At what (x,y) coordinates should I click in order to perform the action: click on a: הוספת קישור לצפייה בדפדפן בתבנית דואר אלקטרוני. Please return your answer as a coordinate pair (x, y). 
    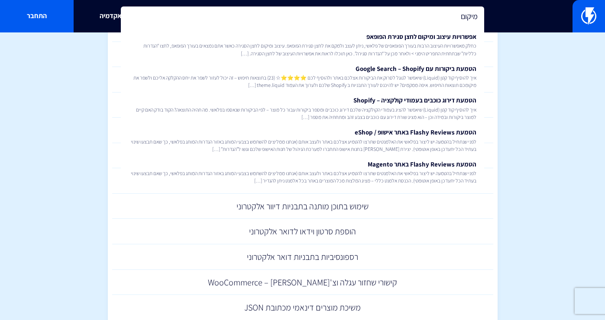
    Looking at the image, I should click on (302, 156).